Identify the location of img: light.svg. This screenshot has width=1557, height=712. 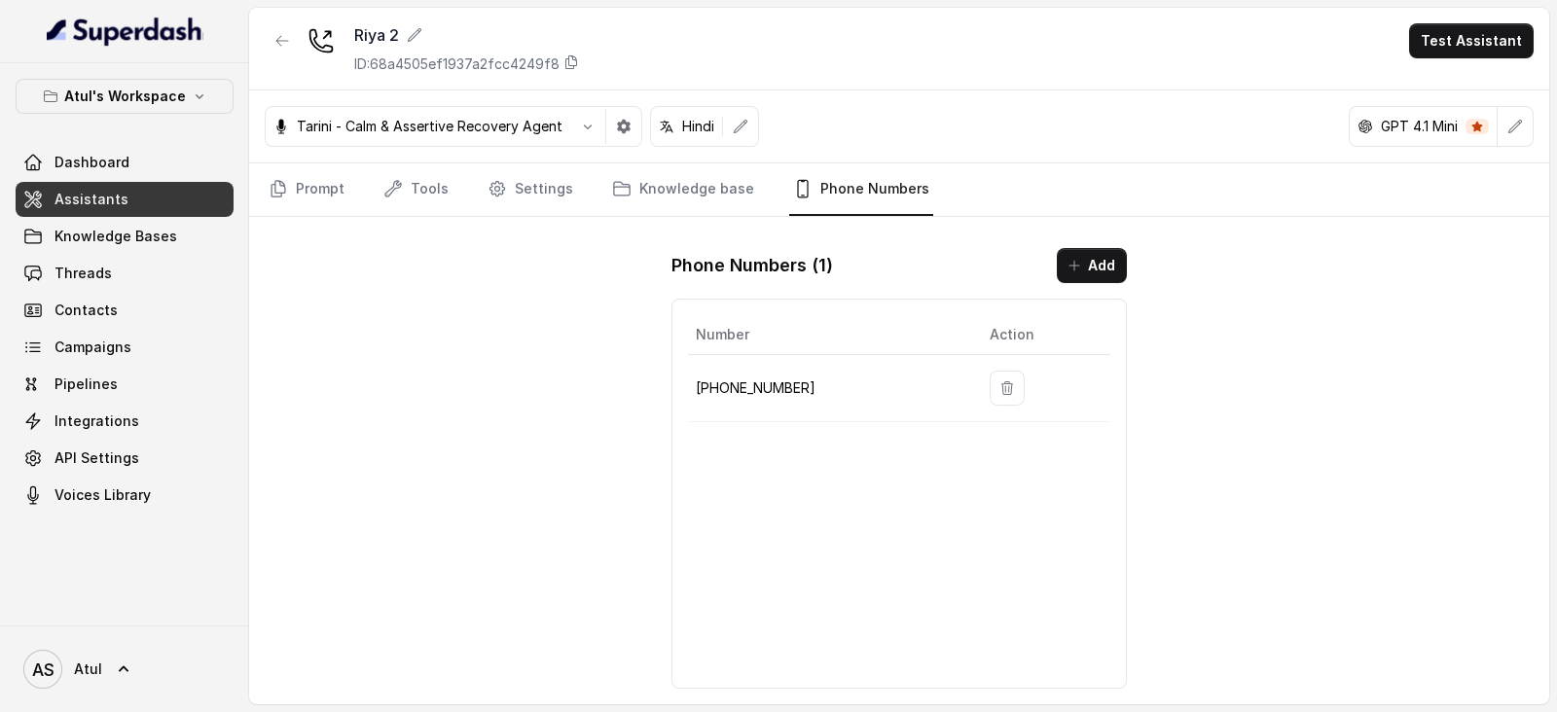
(125, 31).